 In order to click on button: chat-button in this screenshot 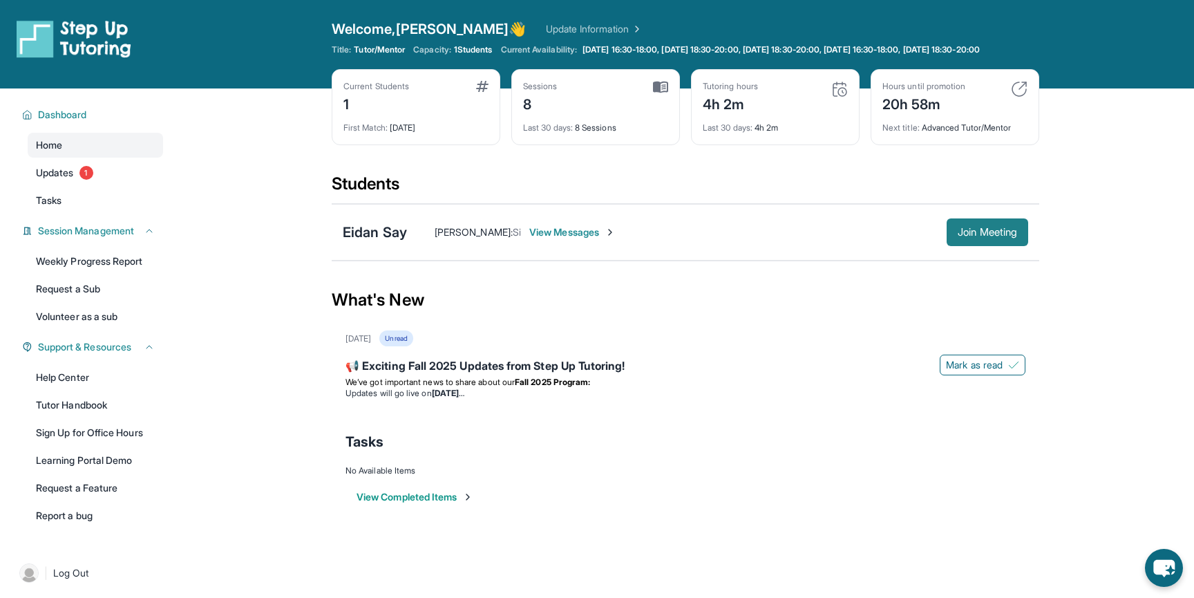, I will do `click(1164, 567)`.